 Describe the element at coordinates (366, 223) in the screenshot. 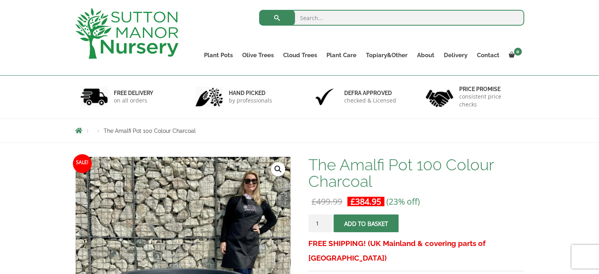

I see `button: Add to basket` at that location.